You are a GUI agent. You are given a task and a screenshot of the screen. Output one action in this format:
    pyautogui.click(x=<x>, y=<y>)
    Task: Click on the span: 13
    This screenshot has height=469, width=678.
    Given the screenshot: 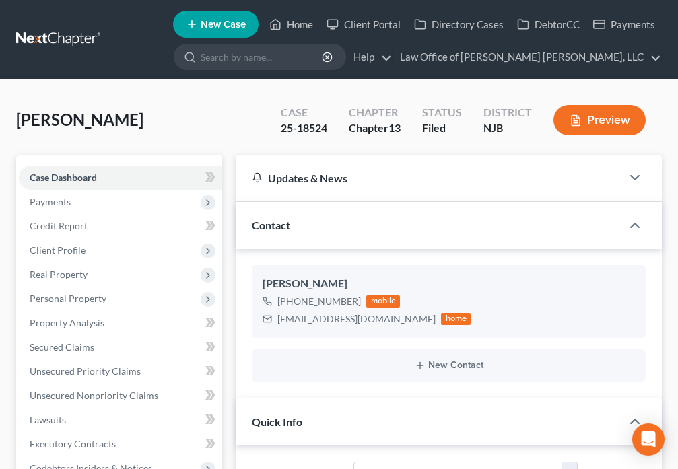 What is the action you would take?
    pyautogui.click(x=395, y=127)
    